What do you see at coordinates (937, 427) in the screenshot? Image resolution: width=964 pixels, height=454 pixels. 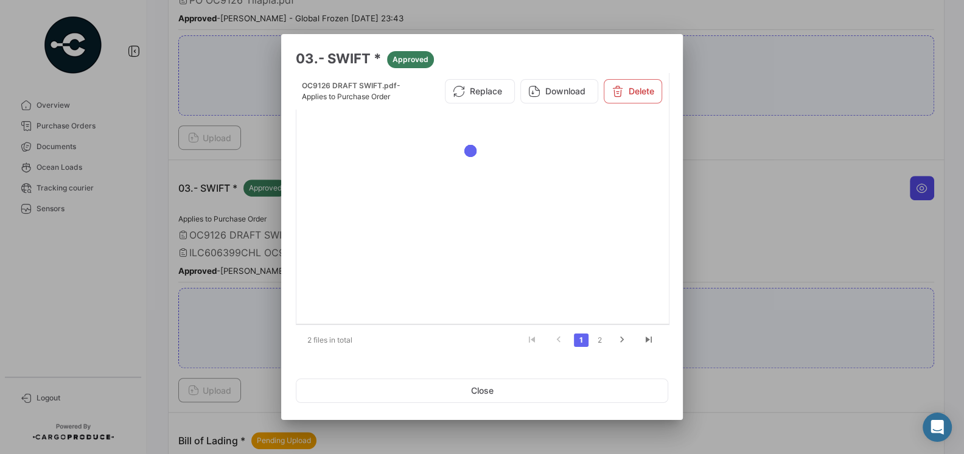 I see `div: Abrir Intercom Messenger` at bounding box center [937, 427].